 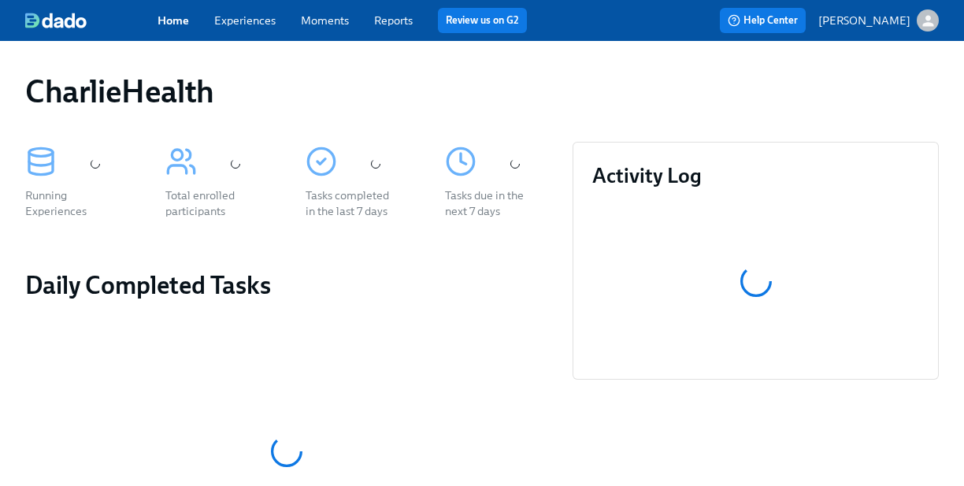 I want to click on img: dado, so click(x=56, y=20).